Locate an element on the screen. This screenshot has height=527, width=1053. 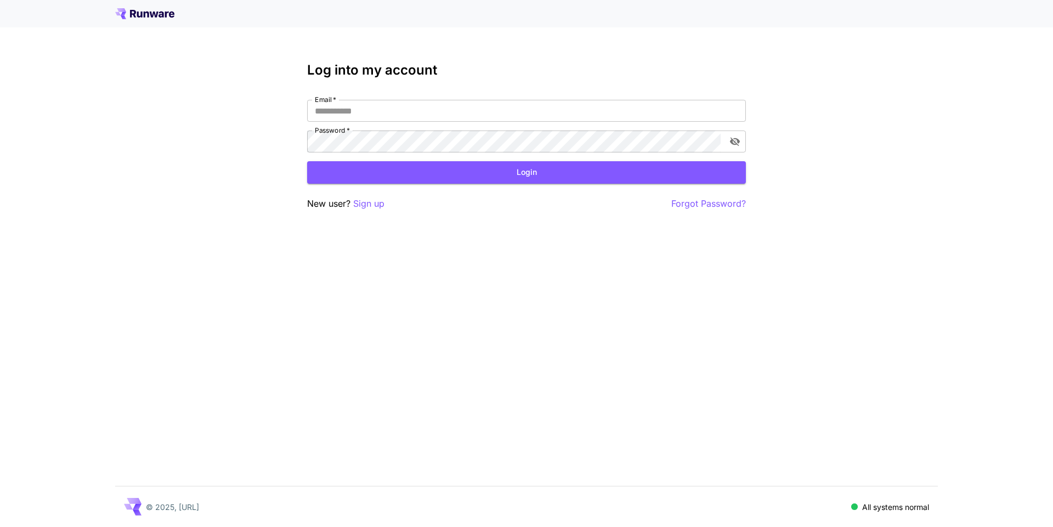
button: Login is located at coordinates (526, 172).